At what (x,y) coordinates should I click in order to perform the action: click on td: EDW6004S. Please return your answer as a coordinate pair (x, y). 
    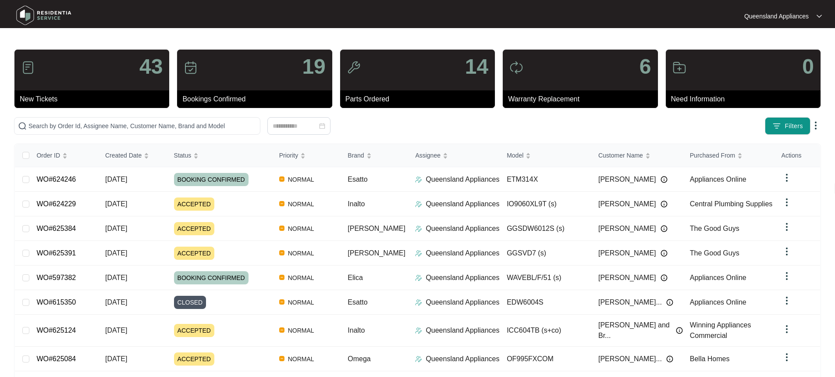
    Looking at the image, I should click on (545, 302).